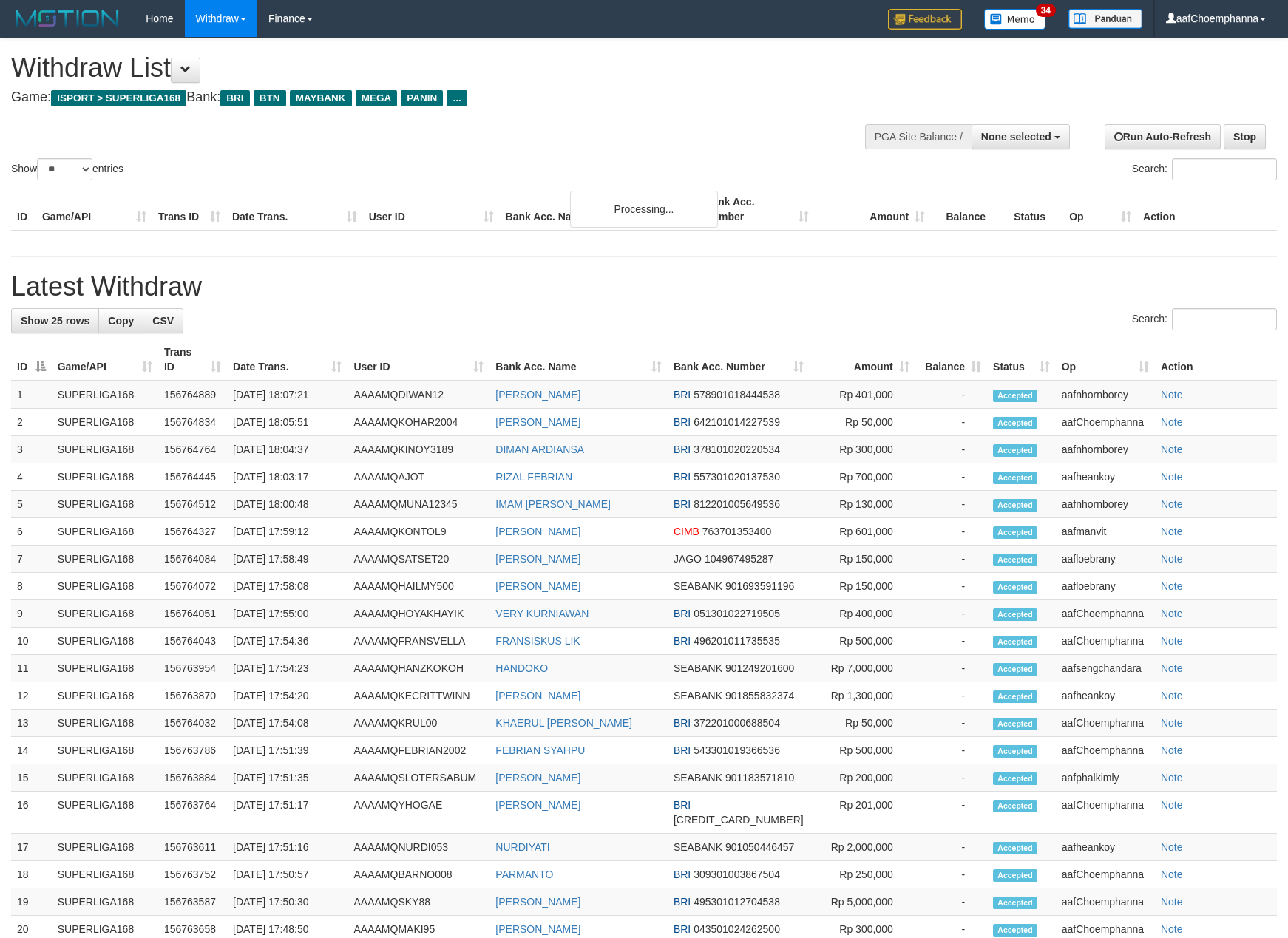 This screenshot has width=1288, height=938. What do you see at coordinates (192, 613) in the screenshot?
I see `td: 156764051` at bounding box center [192, 613].